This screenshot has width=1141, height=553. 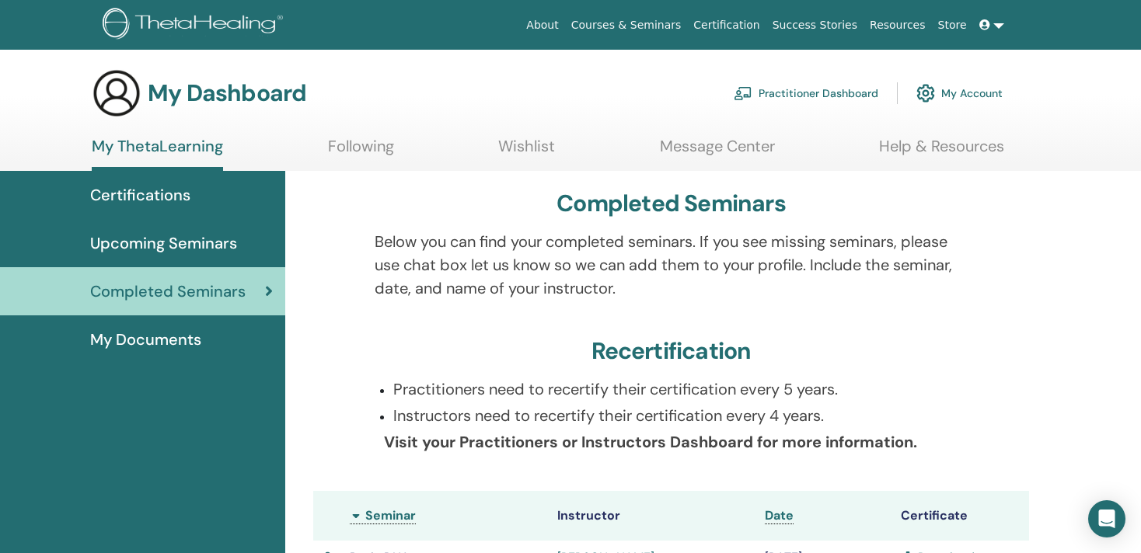 I want to click on span: My Documents, so click(x=145, y=340).